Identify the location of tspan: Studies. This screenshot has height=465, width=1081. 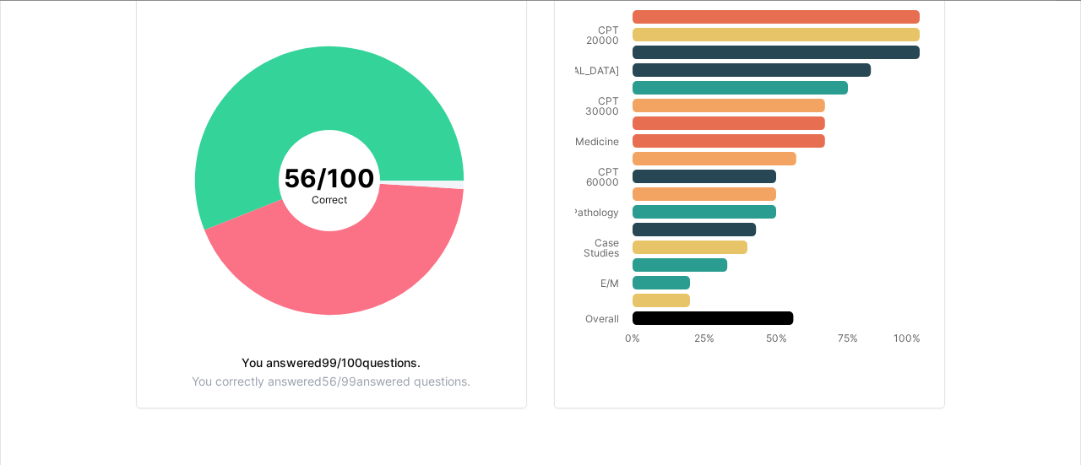
(601, 253).